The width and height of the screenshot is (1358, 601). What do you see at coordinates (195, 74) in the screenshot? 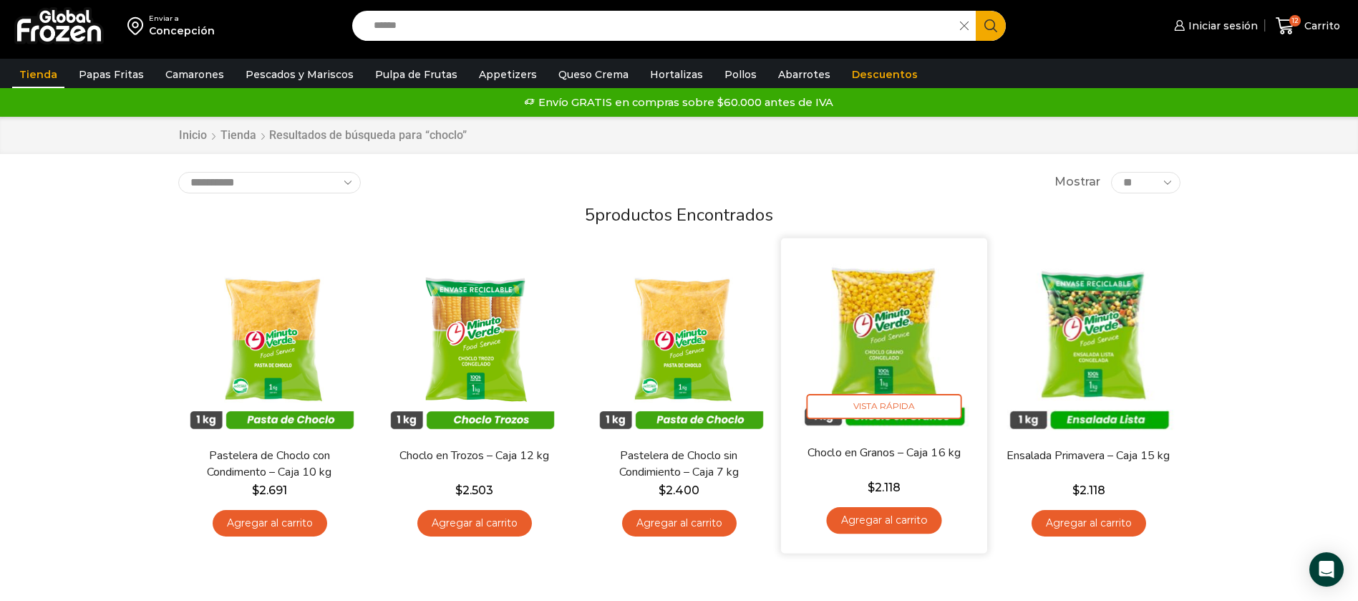
I see `a: Camarones` at bounding box center [195, 74].